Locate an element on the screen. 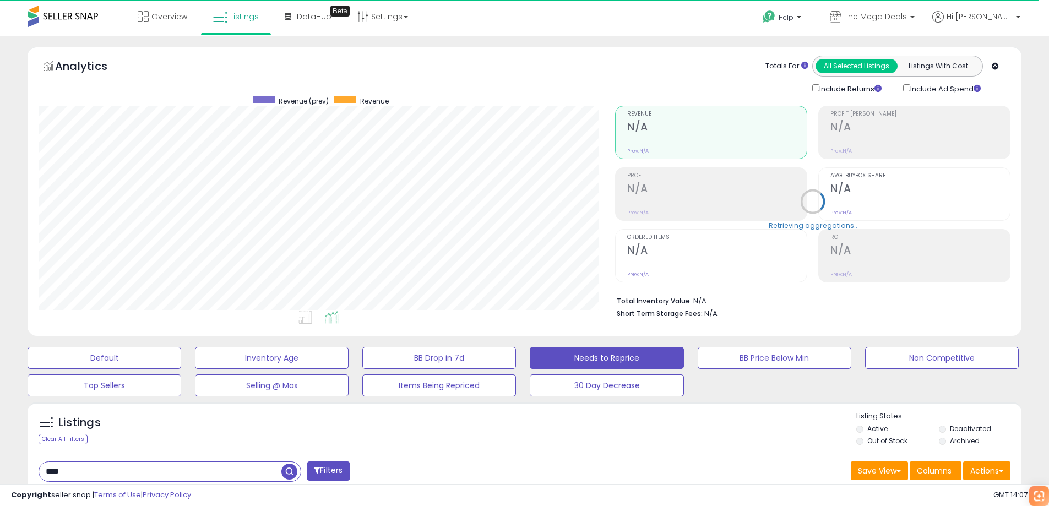  button: Selling @ Max is located at coordinates (271, 385).